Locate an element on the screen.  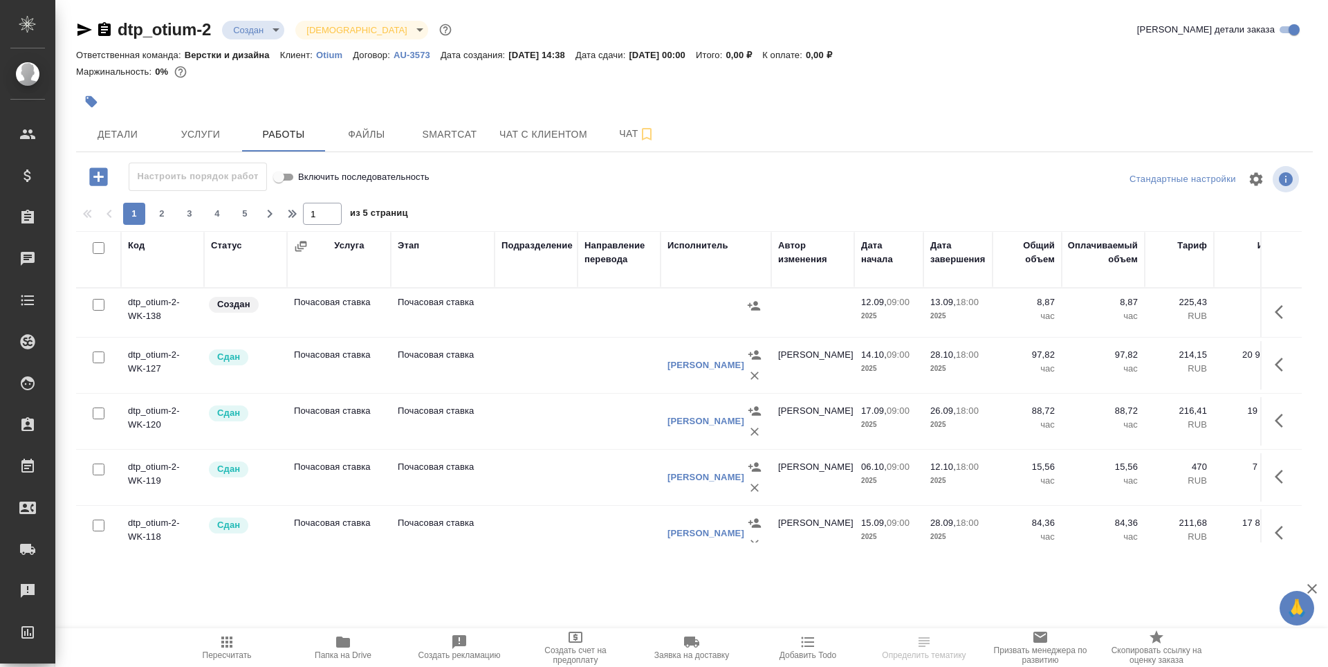
p: 13.09, is located at coordinates (943, 302).